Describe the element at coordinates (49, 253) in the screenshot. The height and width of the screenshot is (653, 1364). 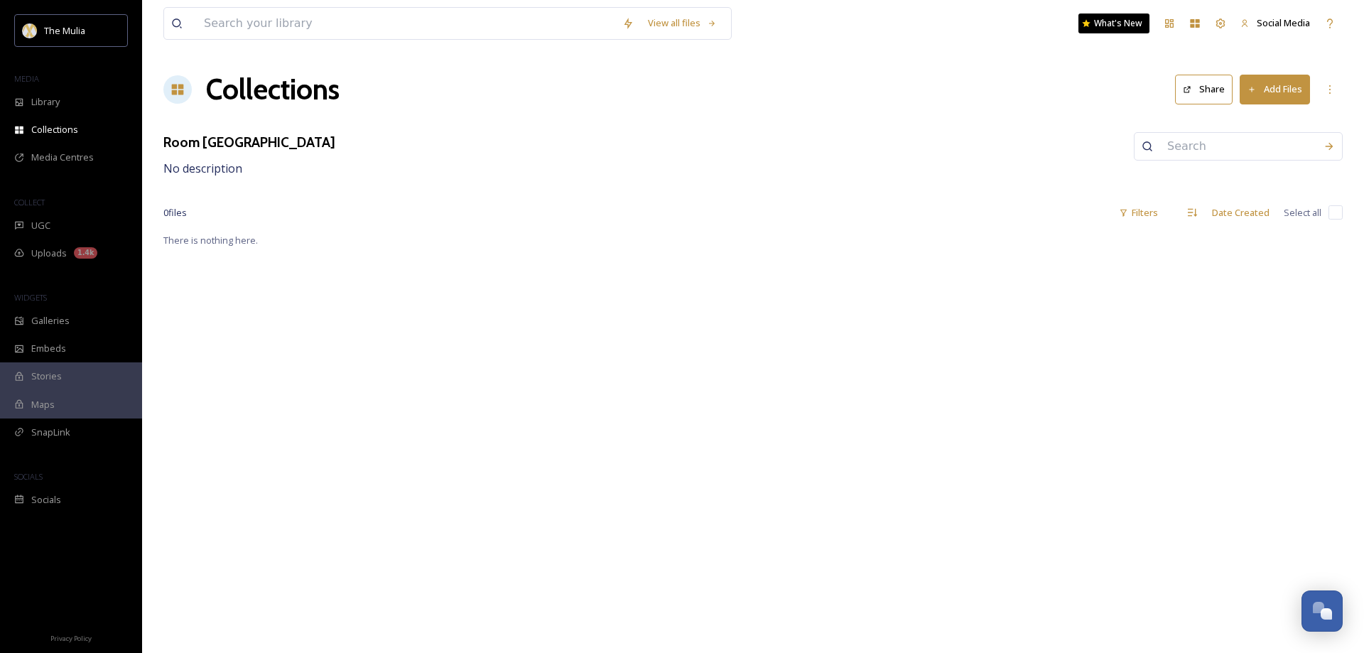
I see `span: Uploads` at that location.